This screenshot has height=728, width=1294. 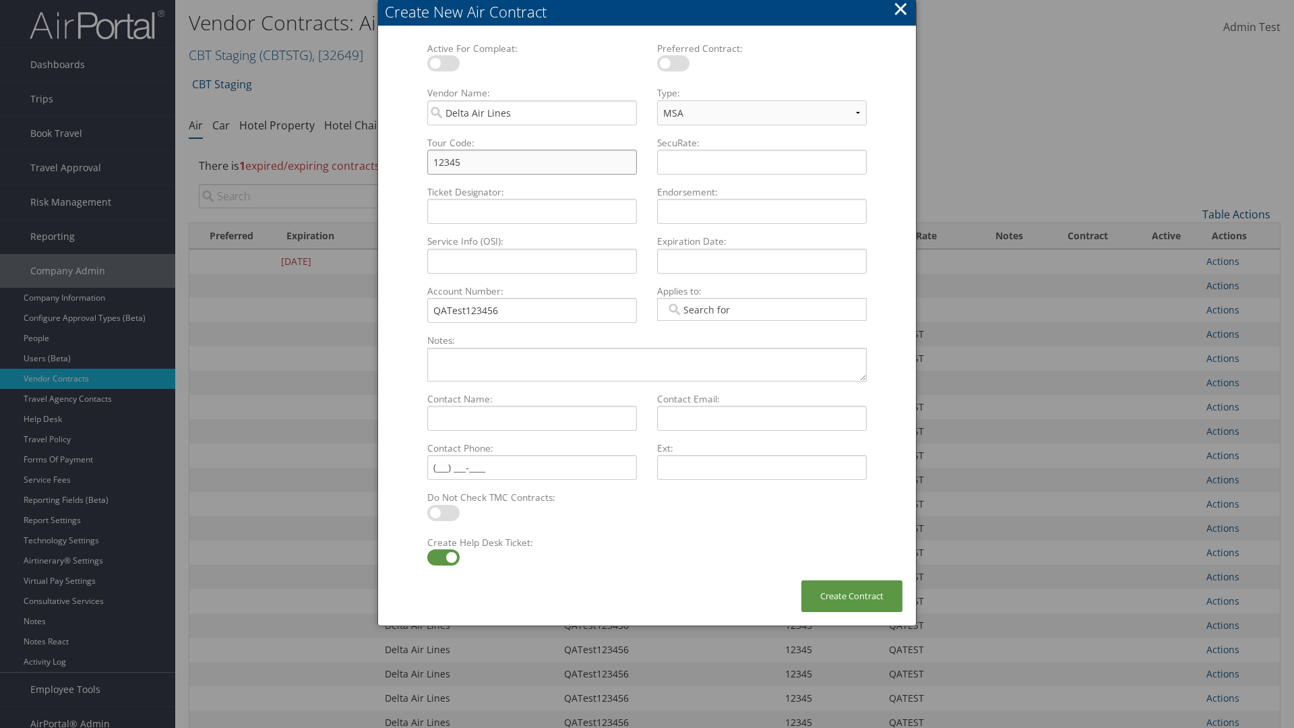 What do you see at coordinates (532, 93) in the screenshot?
I see `label: Vendor Name:` at bounding box center [532, 93].